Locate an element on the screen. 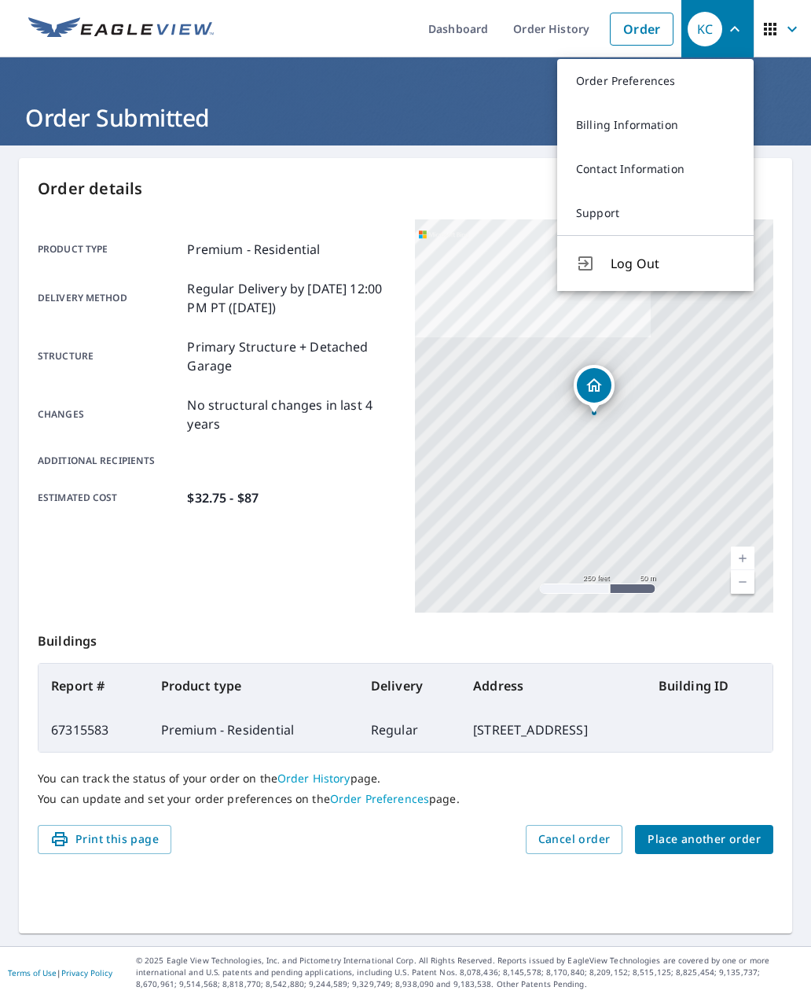 The height and width of the screenshot is (998, 811). img: EV Logo is located at coordinates (121, 29).